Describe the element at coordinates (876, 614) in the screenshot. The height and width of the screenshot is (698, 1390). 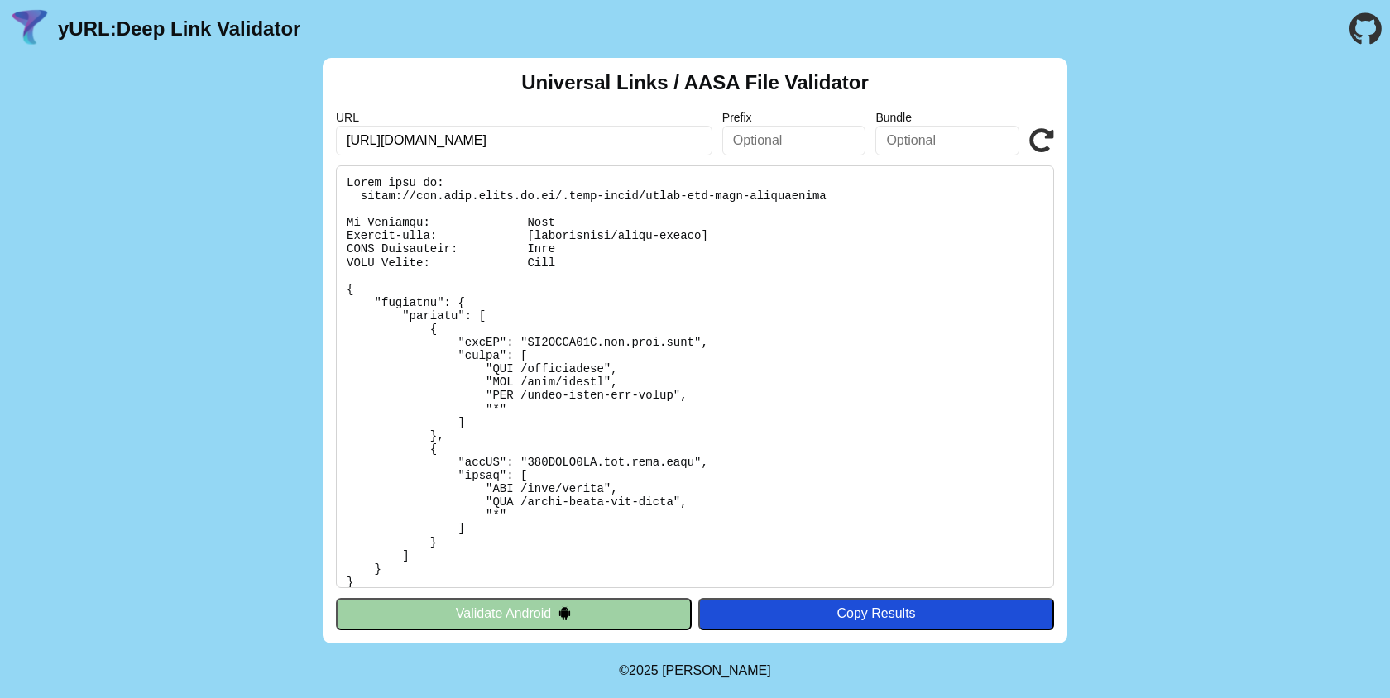
I see `div: Copy Results` at that location.